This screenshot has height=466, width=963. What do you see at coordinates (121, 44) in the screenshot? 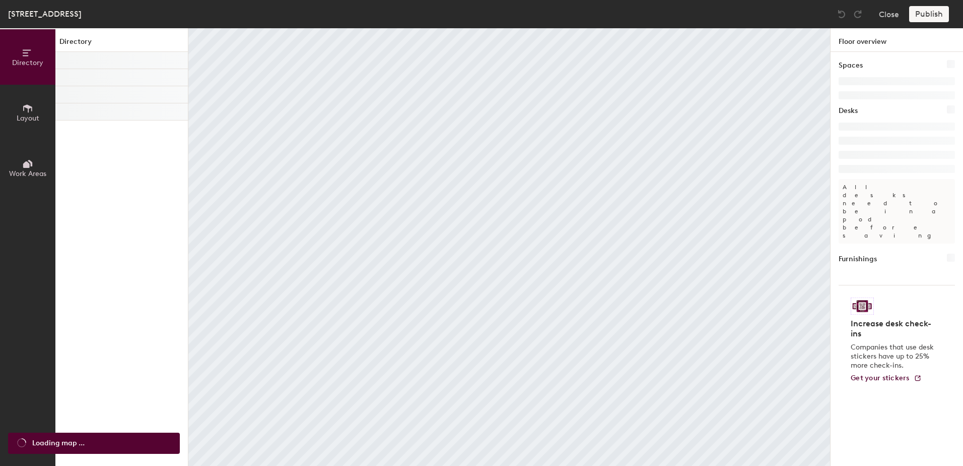
I see `h1: Directory` at bounding box center [121, 44].